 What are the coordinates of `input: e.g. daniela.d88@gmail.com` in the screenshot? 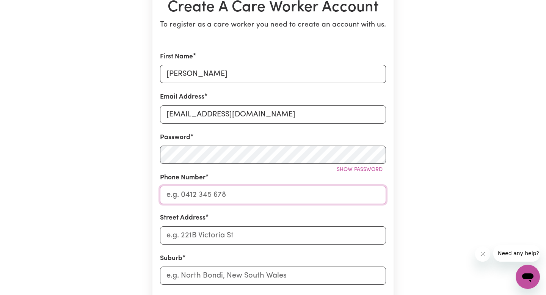 It's located at (273, 114).